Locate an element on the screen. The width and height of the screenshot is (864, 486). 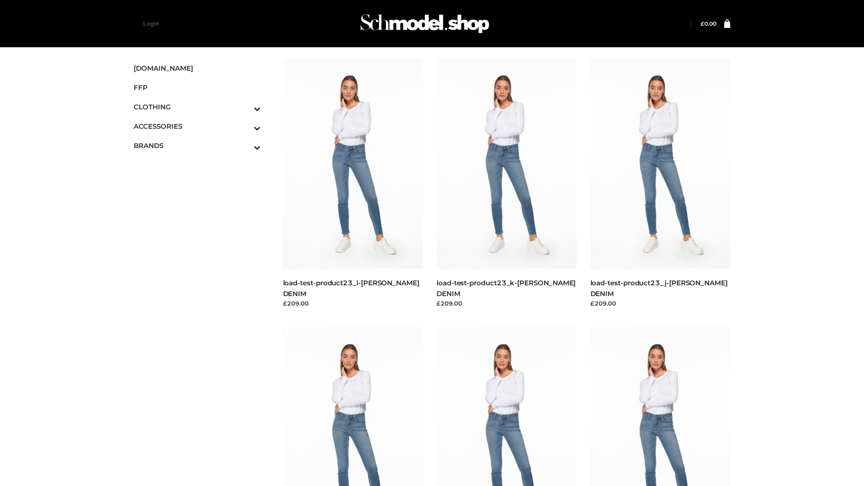
span: FFP is located at coordinates (197, 87).